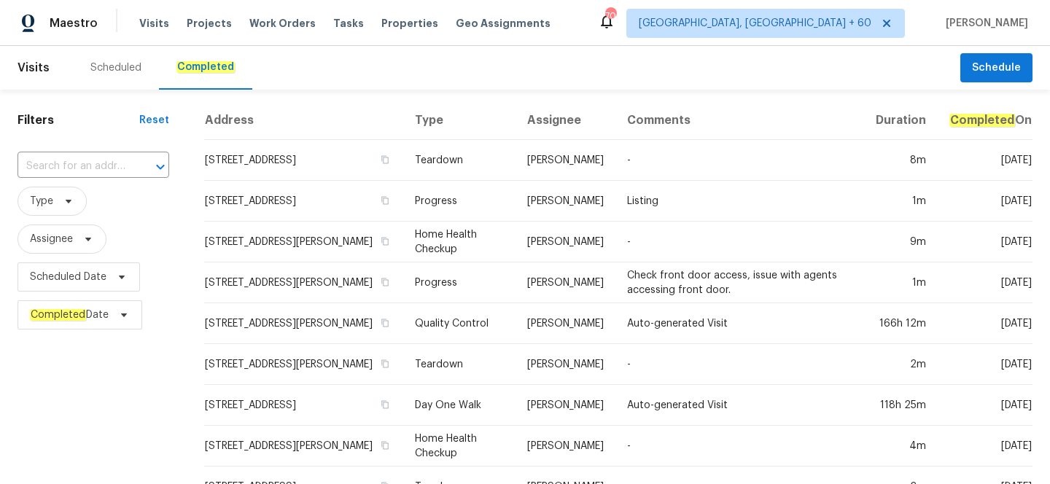  I want to click on th: Duration, so click(900, 120).